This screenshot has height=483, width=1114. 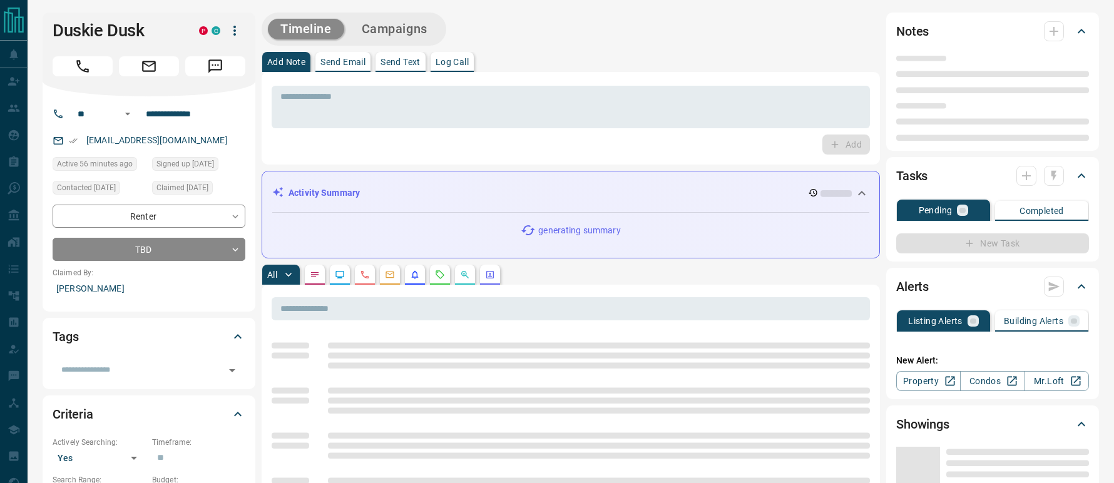 I want to click on span: Email, so click(x=149, y=66).